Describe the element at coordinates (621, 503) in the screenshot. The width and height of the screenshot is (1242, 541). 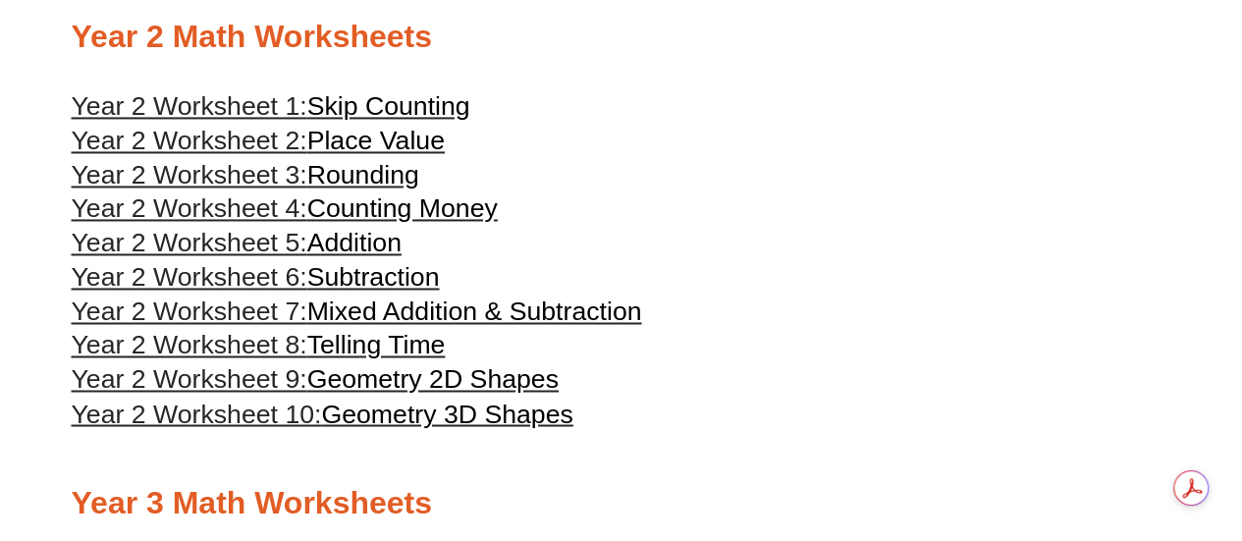
I see `h2: Year 3 Math Worksheets` at that location.